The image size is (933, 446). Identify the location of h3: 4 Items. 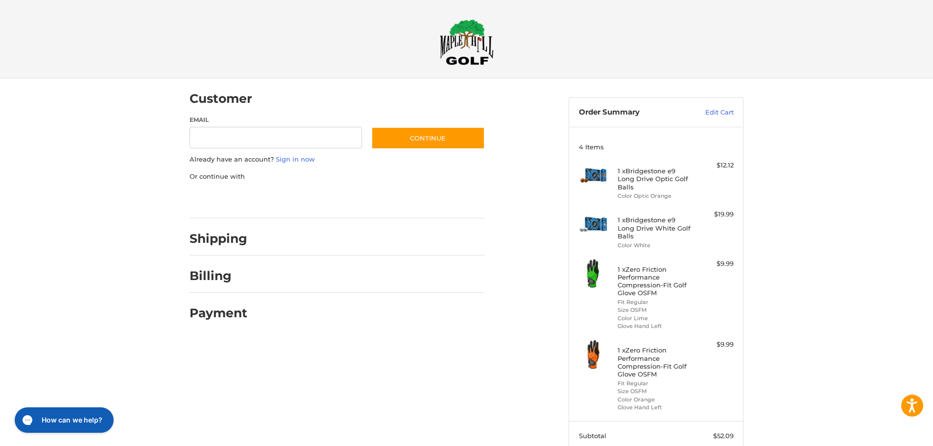
(656, 147).